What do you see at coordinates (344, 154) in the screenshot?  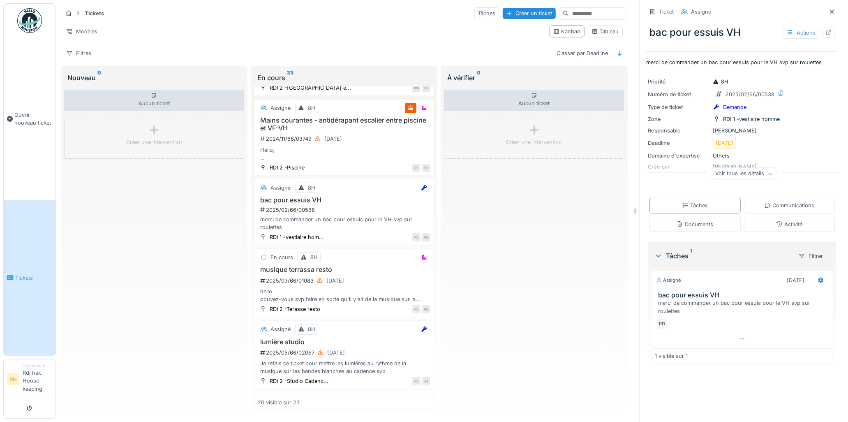 I see `div: Hello, Afin d éviter d autres accidents serait il possible d installer des mains courantes? OU al...` at bounding box center [344, 154].